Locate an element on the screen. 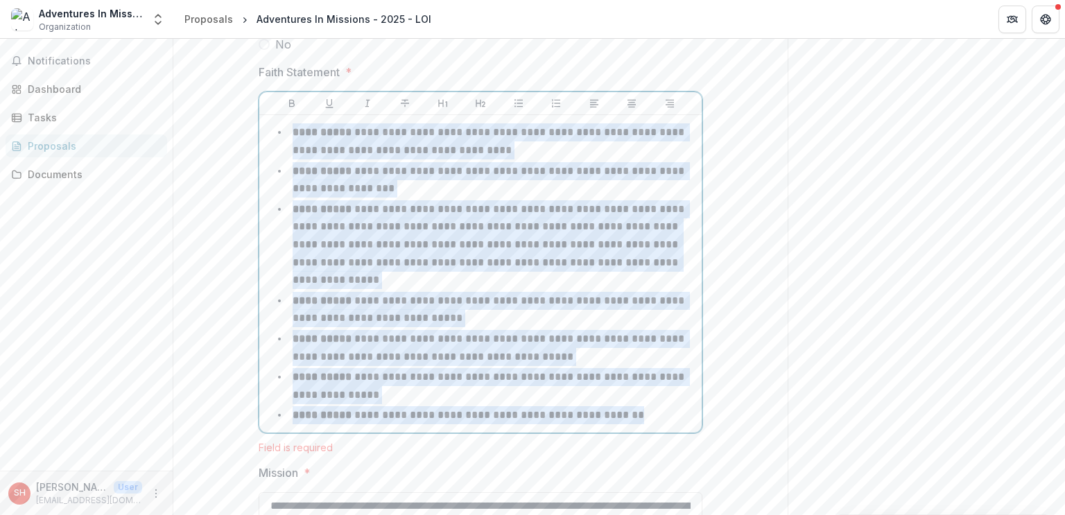  button: Strike is located at coordinates (405, 103).